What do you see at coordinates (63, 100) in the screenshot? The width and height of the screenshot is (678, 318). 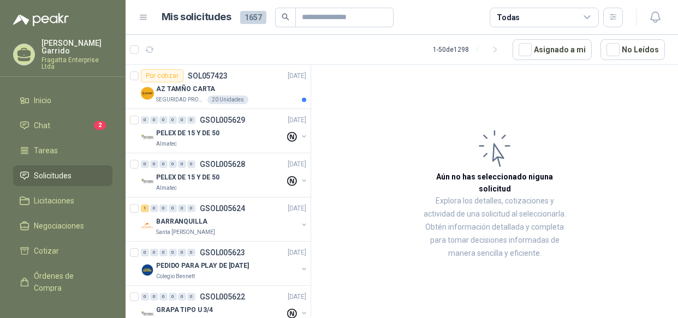 I see `a: Inicio` at bounding box center [63, 100].